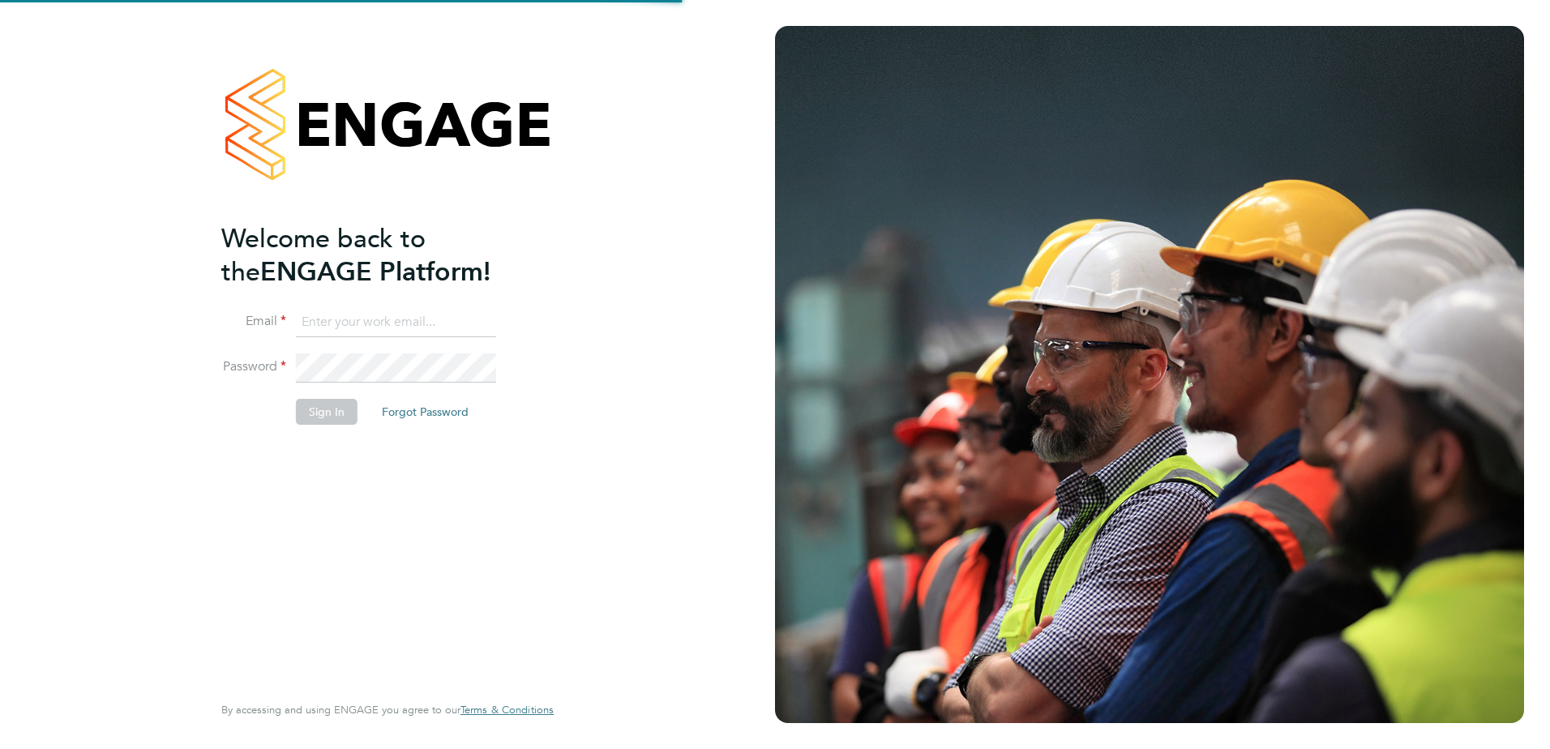 This screenshot has height=749, width=1550. What do you see at coordinates (388, 710) in the screenshot?
I see `span: By accessing and using ENGAGE you agree to our` at bounding box center [388, 710].